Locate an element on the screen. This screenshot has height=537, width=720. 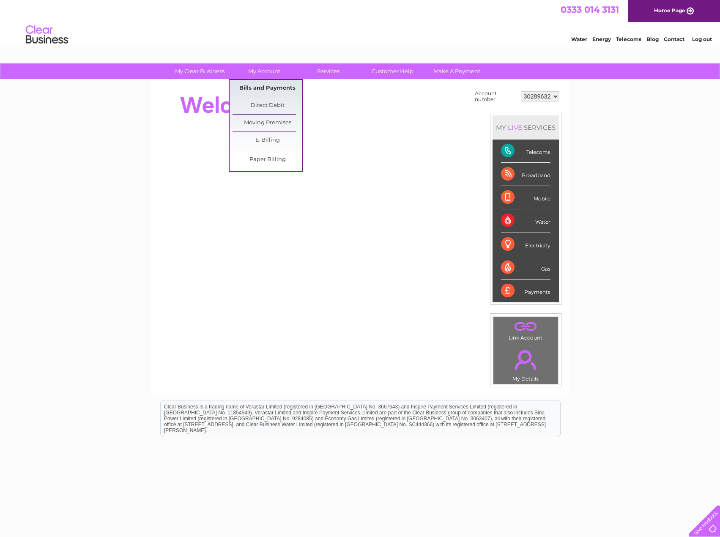
div: Telecoms is located at coordinates (525, 151).